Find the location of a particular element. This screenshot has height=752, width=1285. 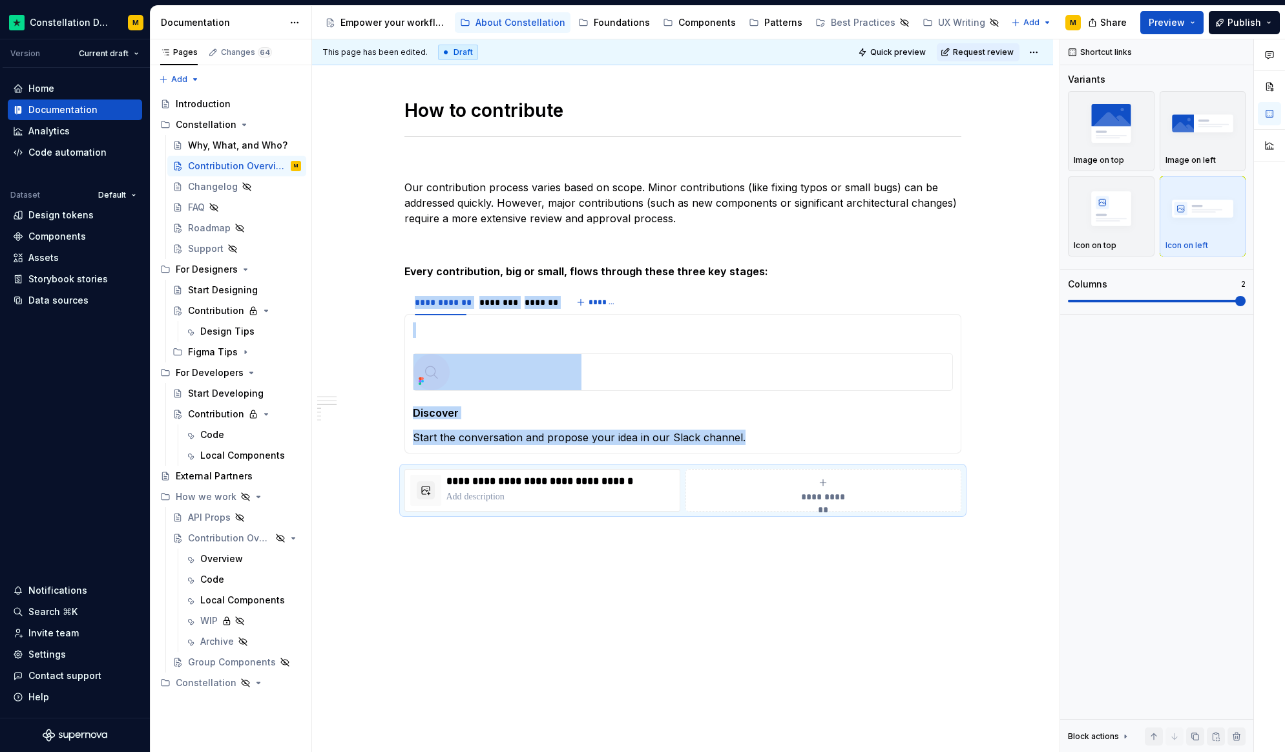

div: Search ⌘K is located at coordinates (53, 612).